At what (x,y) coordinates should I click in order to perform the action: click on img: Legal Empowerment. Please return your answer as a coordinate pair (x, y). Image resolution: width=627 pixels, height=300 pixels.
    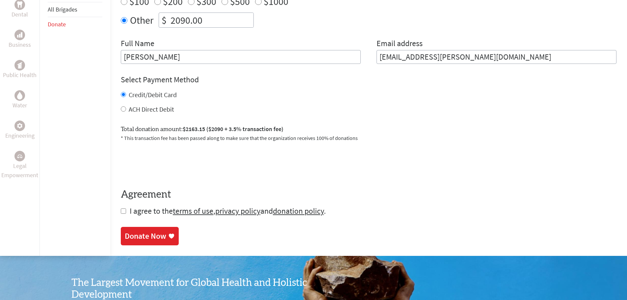
    Looking at the image, I should click on (20, 156).